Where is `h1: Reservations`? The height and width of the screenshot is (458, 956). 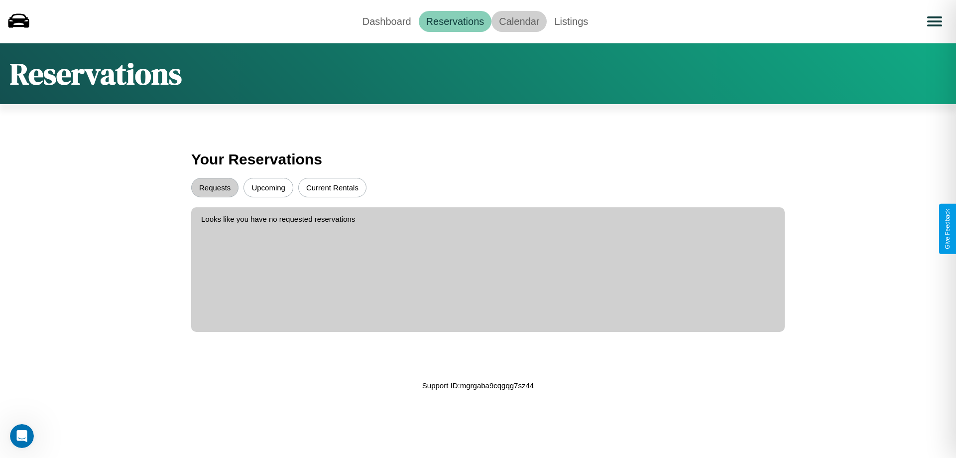
h1: Reservations is located at coordinates (96, 74).